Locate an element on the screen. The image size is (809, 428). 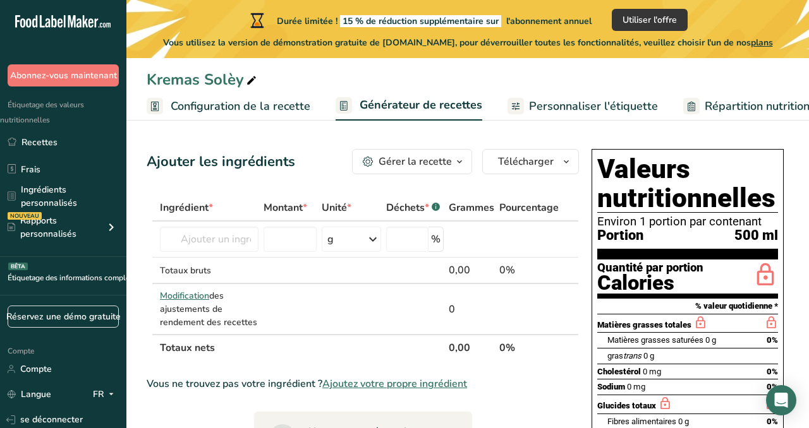
font: Sodium is located at coordinates (611, 387).